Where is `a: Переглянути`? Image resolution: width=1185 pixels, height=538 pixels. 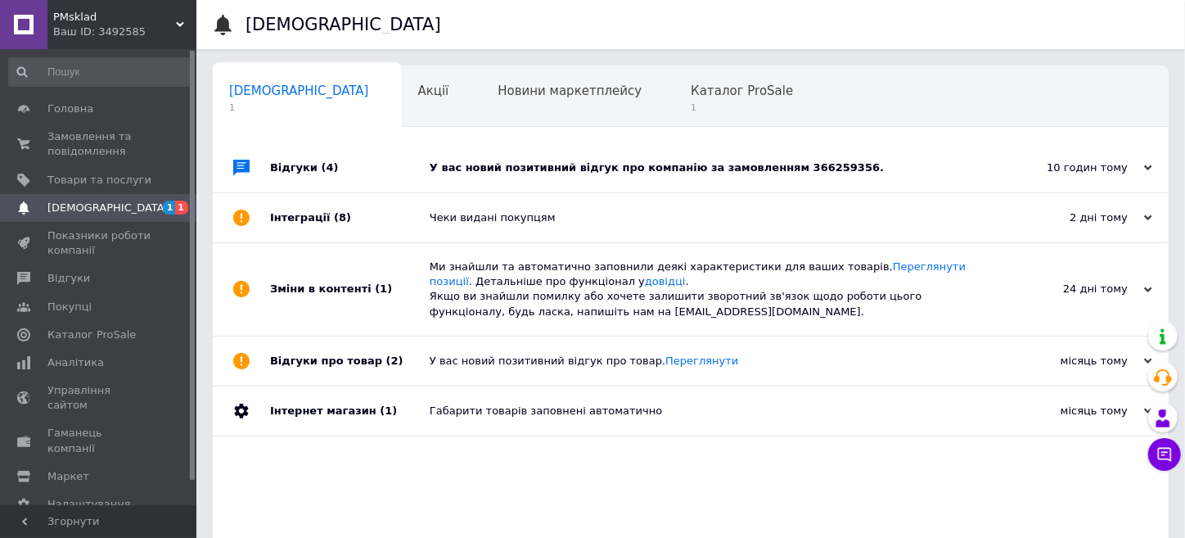 a: Переглянути is located at coordinates (701, 360).